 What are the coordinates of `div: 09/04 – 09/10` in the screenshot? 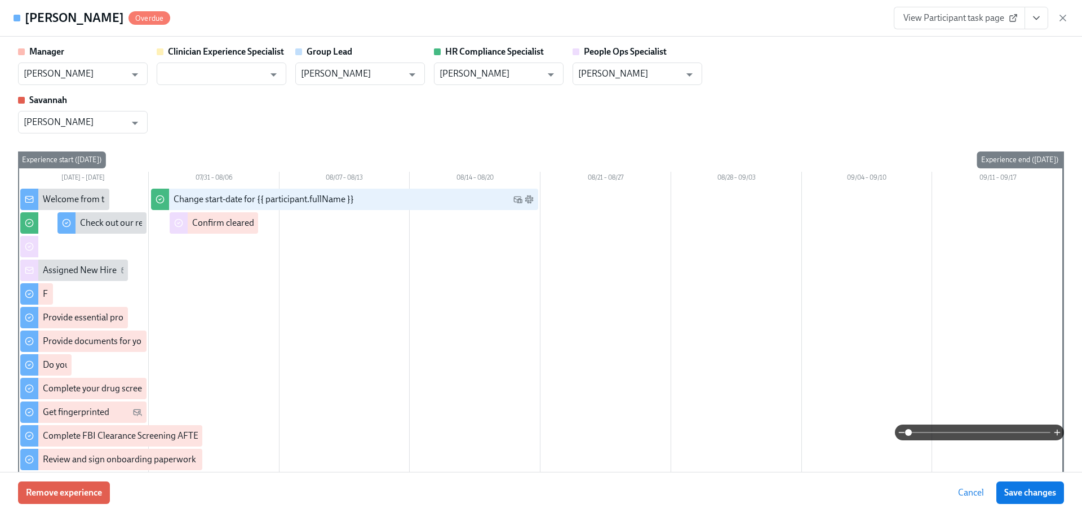 It's located at (867, 179).